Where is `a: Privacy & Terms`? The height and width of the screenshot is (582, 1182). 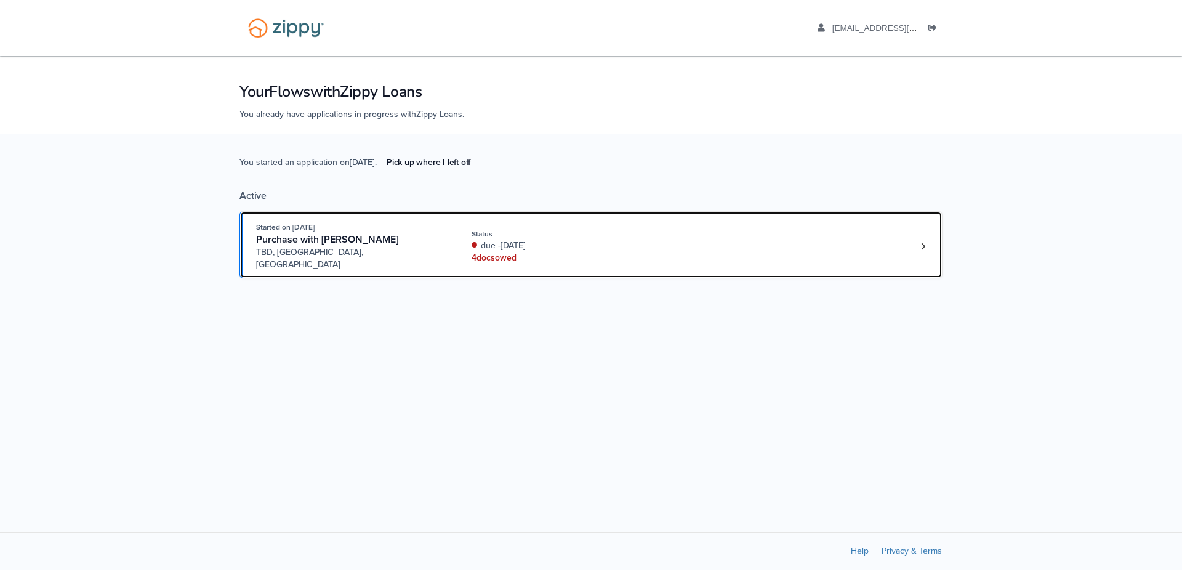
a: Privacy & Terms is located at coordinates (912, 550).